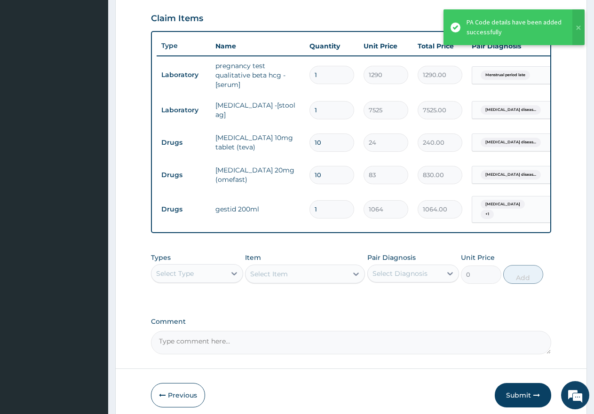 Image resolution: width=594 pixels, height=414 pixels. What do you see at coordinates (253, 258) in the screenshot?
I see `label: Item` at bounding box center [253, 258].